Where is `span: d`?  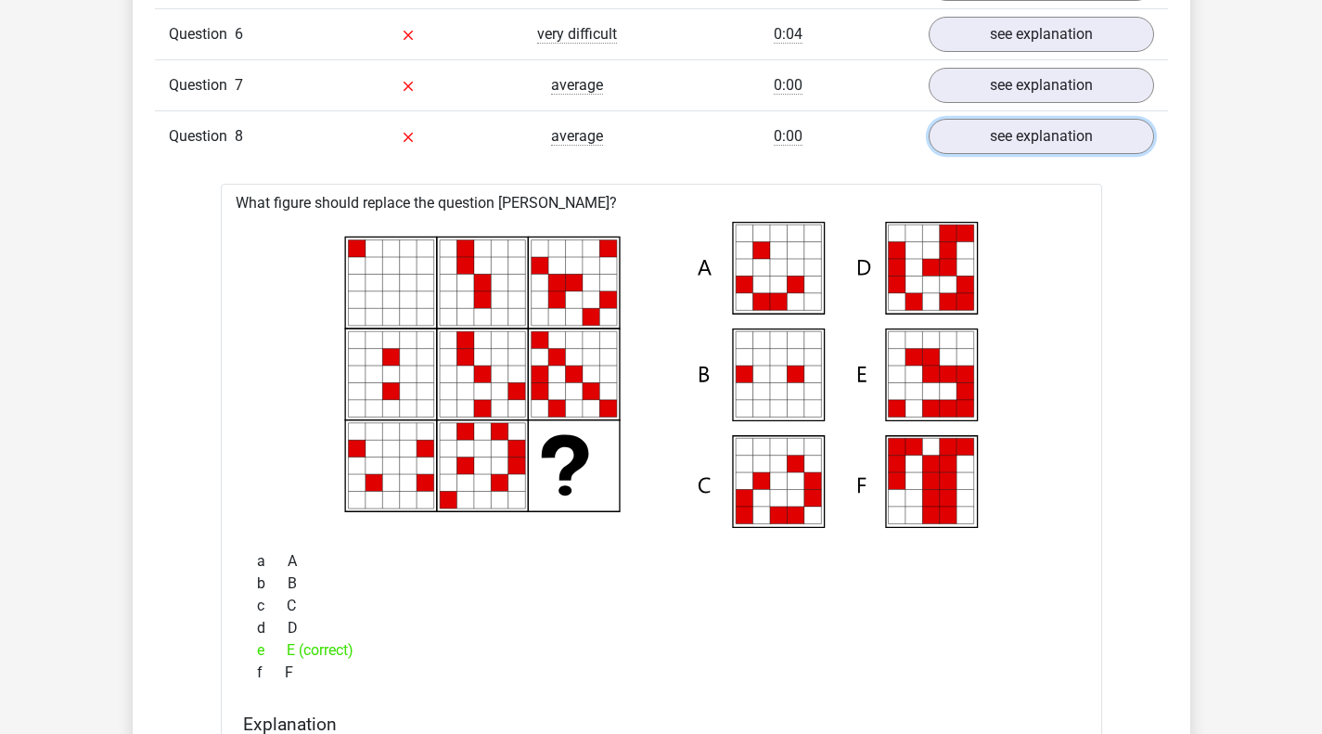 span: d is located at coordinates (272, 628).